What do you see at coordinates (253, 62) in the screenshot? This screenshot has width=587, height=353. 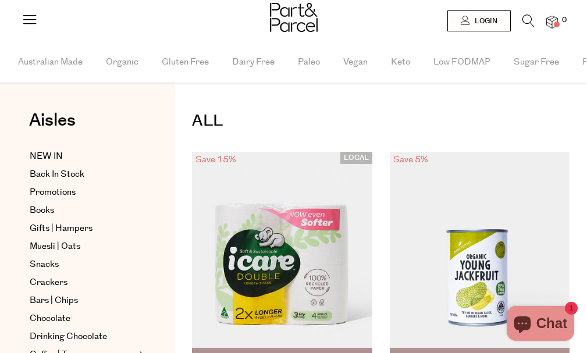 I see `span: Dairy Free` at bounding box center [253, 62].